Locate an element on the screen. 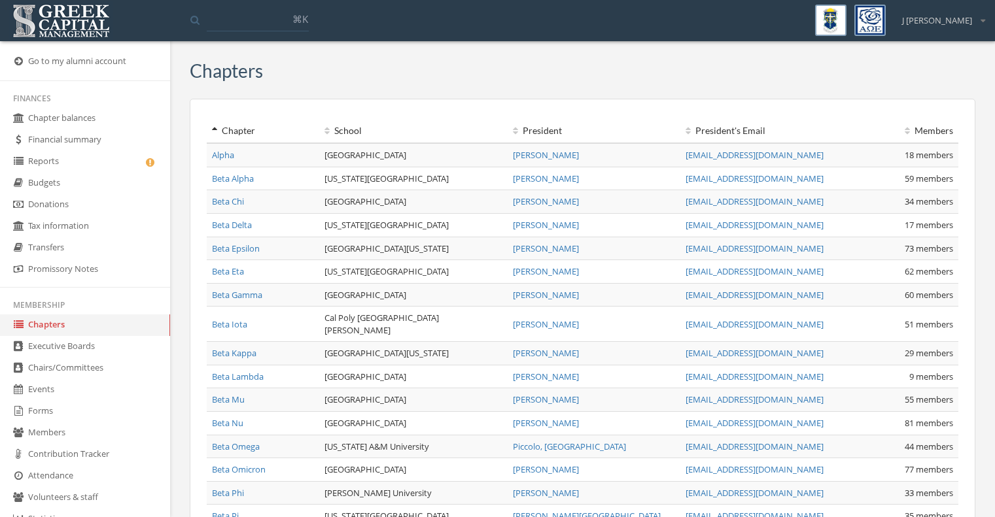  span: 9 members is located at coordinates (931, 377).